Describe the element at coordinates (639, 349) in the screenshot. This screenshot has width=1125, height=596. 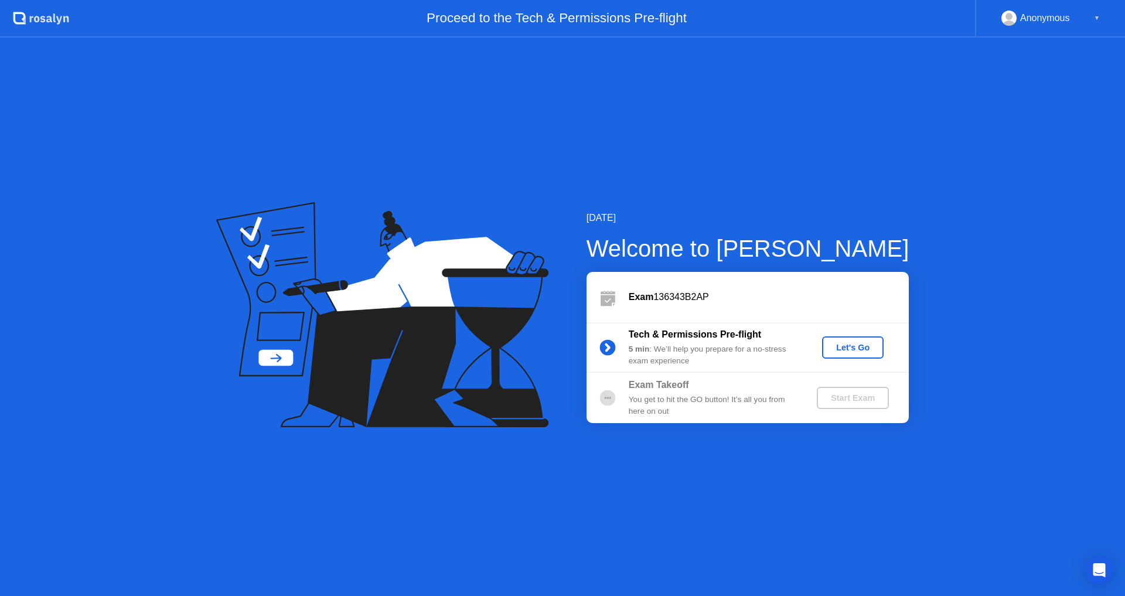
I see `b: 5 min` at that location.